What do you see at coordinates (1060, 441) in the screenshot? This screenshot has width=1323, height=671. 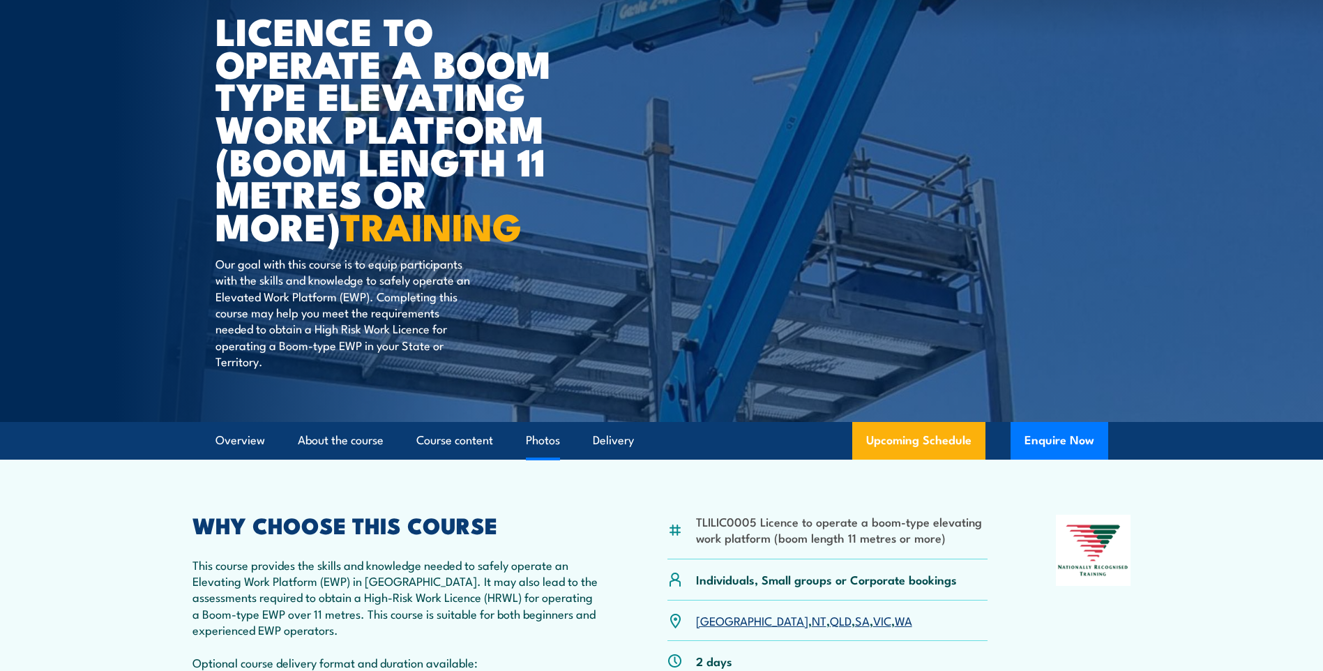 I see `button: Enquire Now` at bounding box center [1060, 441].